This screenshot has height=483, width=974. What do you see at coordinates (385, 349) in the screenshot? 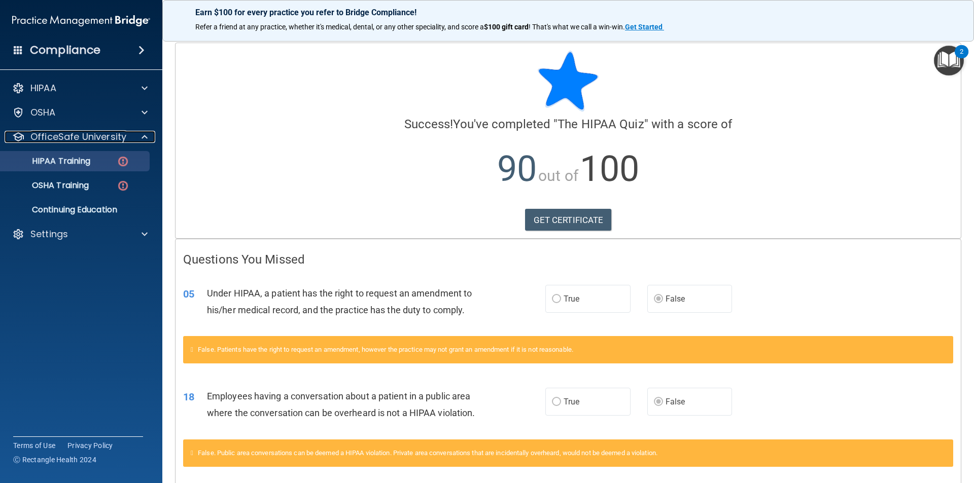
I see `span: False. Patients have the right to request an amendment, however the practice may not grant an ame...` at bounding box center [385, 349].